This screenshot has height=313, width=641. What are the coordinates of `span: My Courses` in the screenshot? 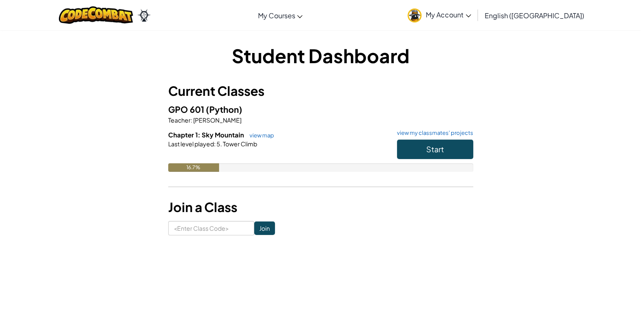 It's located at (276, 15).